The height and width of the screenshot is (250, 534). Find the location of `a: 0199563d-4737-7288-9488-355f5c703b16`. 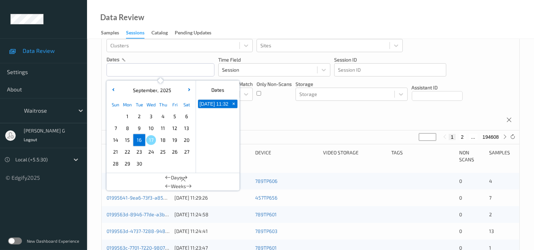

a: 0199563d-4737-7288-9488-355f5c703b16 is located at coordinates (154, 231).